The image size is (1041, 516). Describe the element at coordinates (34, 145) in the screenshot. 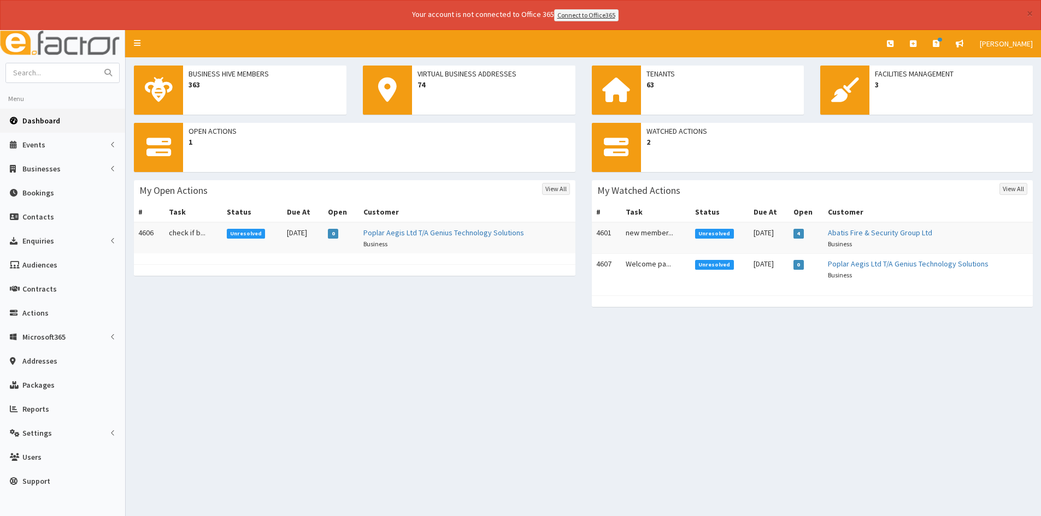

I see `span: Events` at that location.